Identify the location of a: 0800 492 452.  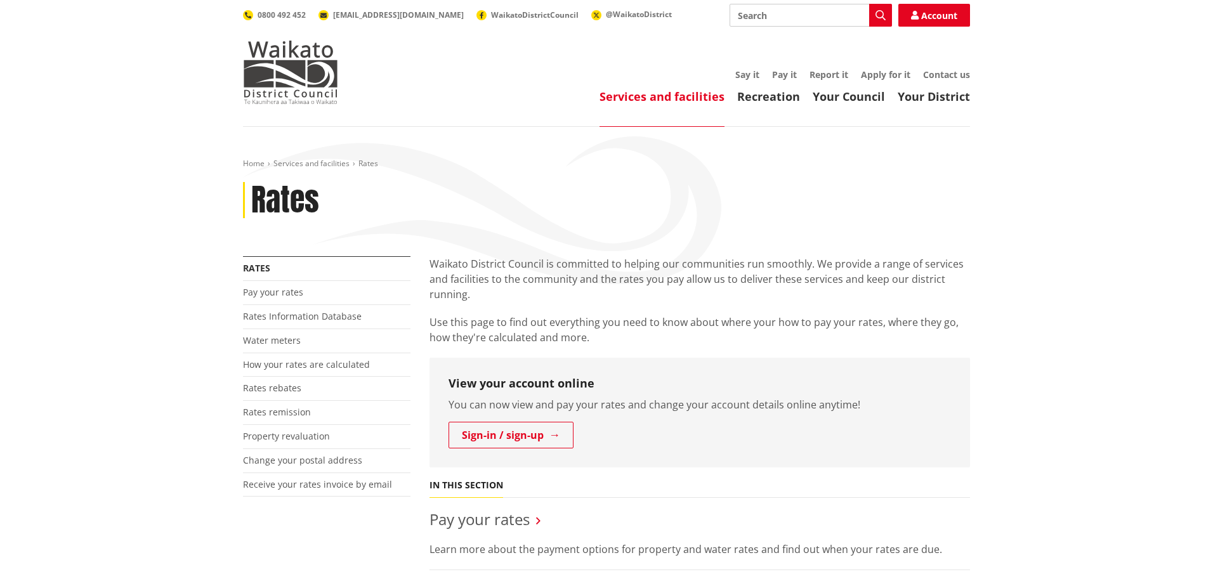
(274, 15).